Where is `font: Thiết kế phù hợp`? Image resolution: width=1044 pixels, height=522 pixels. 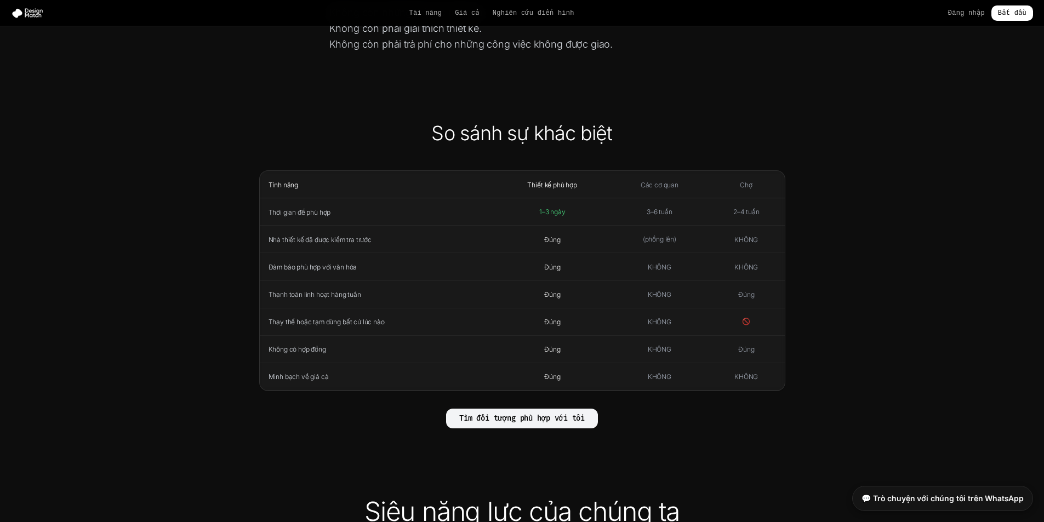
font: Thiết kế phù hợp is located at coordinates (552, 184).